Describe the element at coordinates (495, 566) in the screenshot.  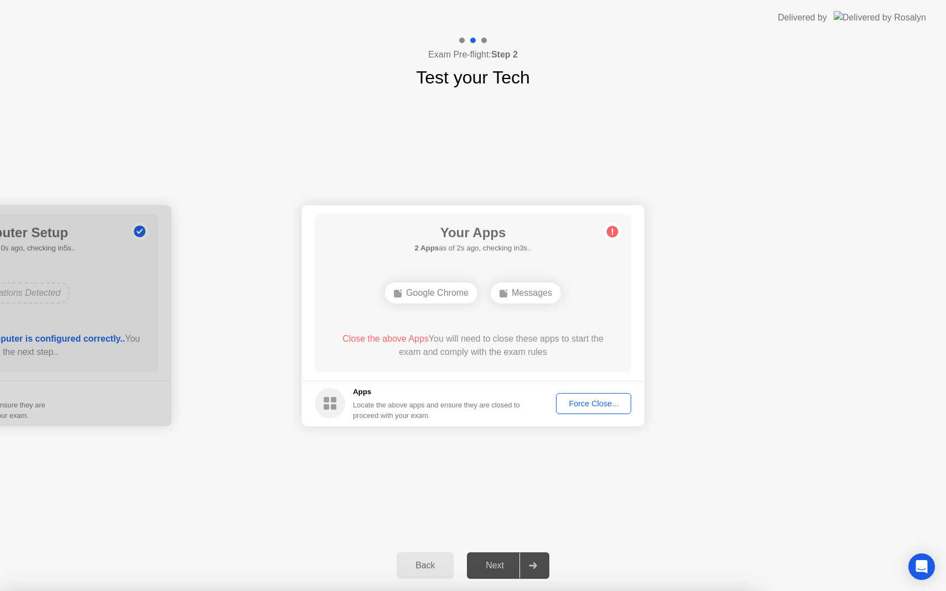
I see `div: Next` at that location.